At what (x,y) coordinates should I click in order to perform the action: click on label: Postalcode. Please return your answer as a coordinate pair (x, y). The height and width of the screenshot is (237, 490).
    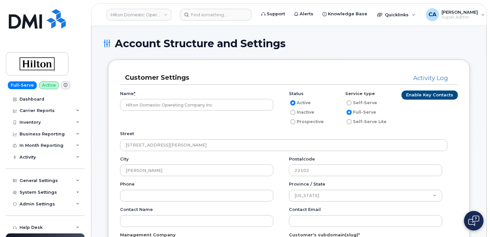
    Looking at the image, I should click on (302, 159).